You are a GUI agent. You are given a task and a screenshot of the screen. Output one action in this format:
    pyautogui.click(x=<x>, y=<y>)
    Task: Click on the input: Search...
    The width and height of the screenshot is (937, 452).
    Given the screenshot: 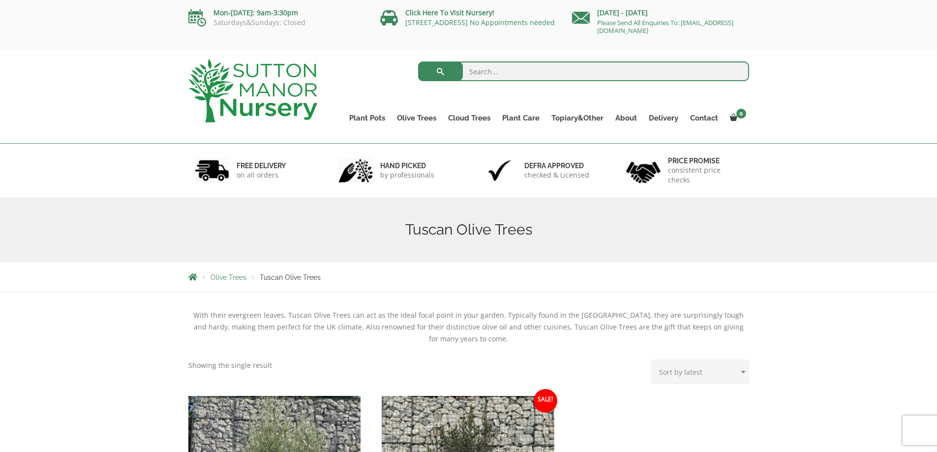 What is the action you would take?
    pyautogui.click(x=583, y=71)
    